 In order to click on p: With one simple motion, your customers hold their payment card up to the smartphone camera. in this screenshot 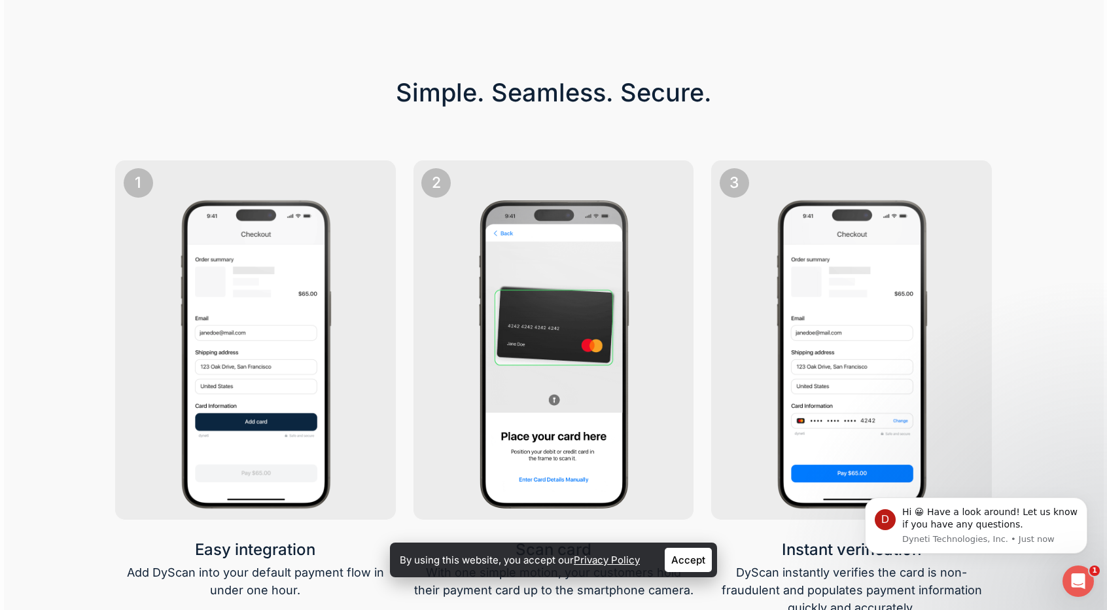, I will do `click(554, 581)`.